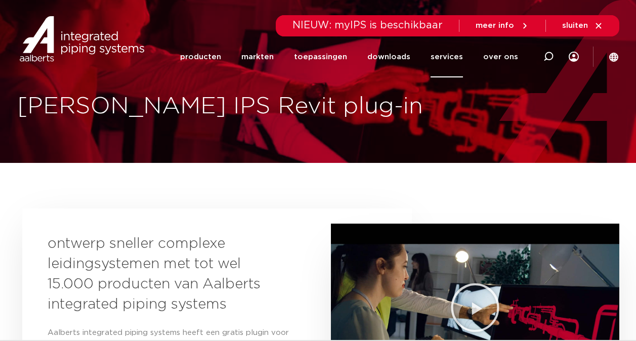  I want to click on a: services, so click(447, 57).